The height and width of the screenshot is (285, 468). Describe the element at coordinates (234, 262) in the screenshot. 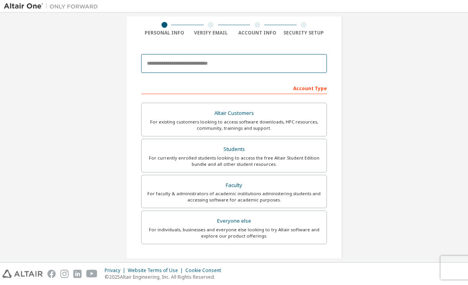

I see `div: Your Profile` at that location.